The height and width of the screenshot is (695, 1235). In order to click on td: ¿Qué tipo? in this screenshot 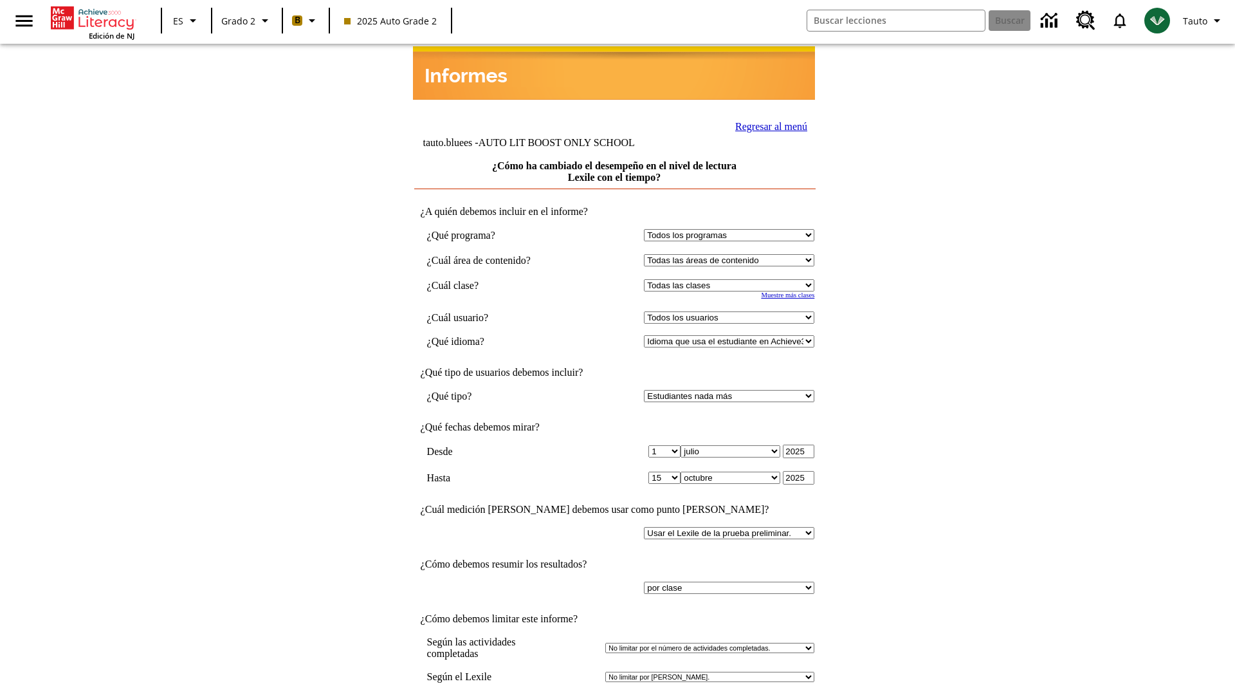, I will do `click(499, 396)`.